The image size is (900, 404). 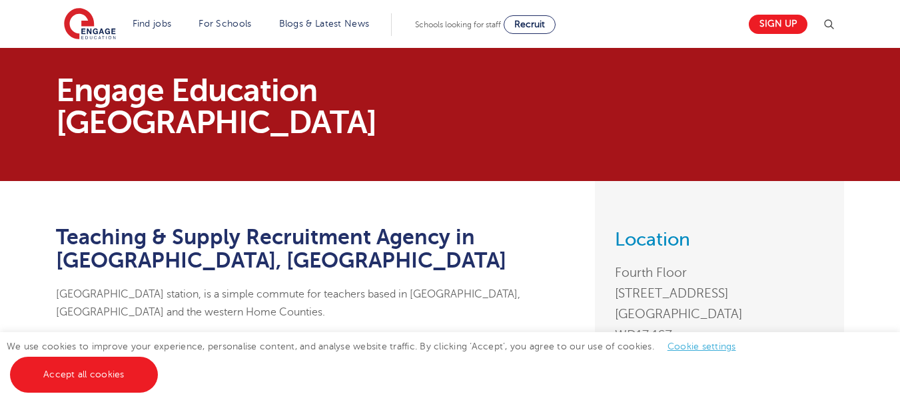 I want to click on a: Find jobs, so click(x=152, y=23).